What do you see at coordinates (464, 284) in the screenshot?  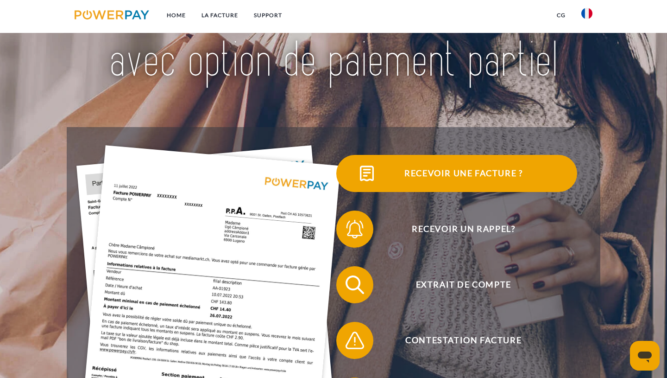 I see `span: Extrait de compte` at bounding box center [464, 284].